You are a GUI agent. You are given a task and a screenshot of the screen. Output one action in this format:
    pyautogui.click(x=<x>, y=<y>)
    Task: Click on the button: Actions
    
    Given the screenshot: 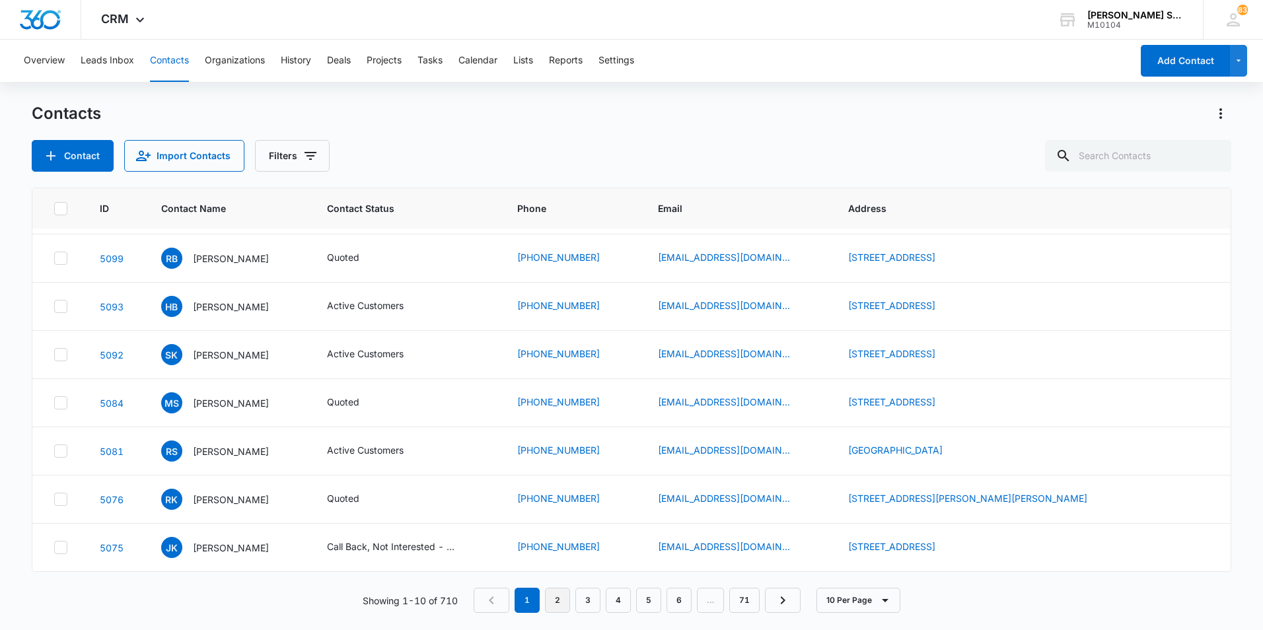 What is the action you would take?
    pyautogui.click(x=1221, y=114)
    